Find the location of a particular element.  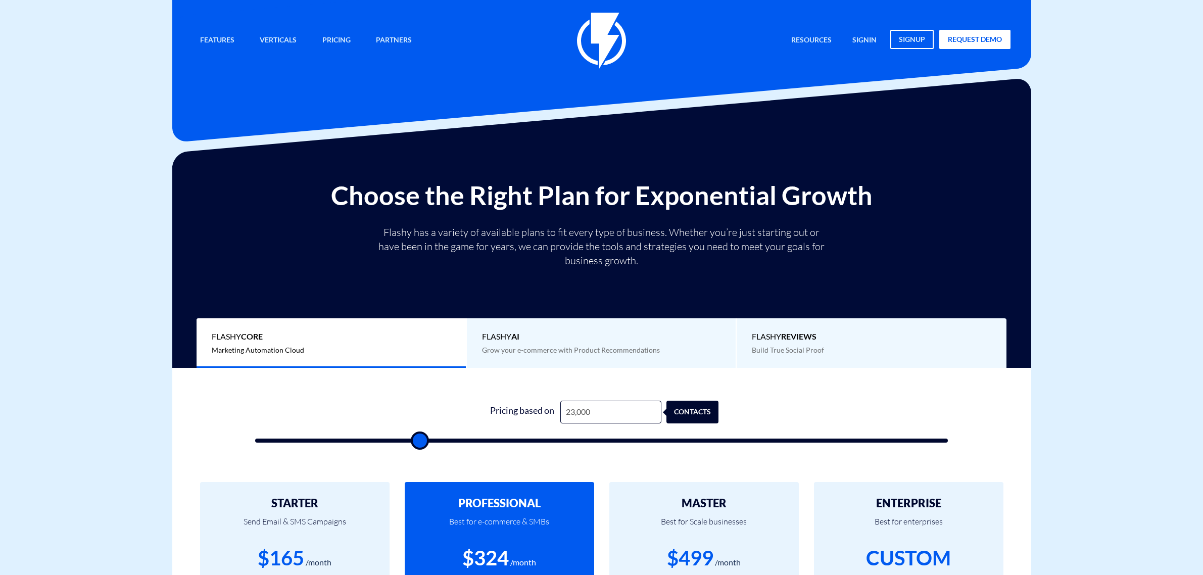

div: CUSTOM is located at coordinates (909, 558).